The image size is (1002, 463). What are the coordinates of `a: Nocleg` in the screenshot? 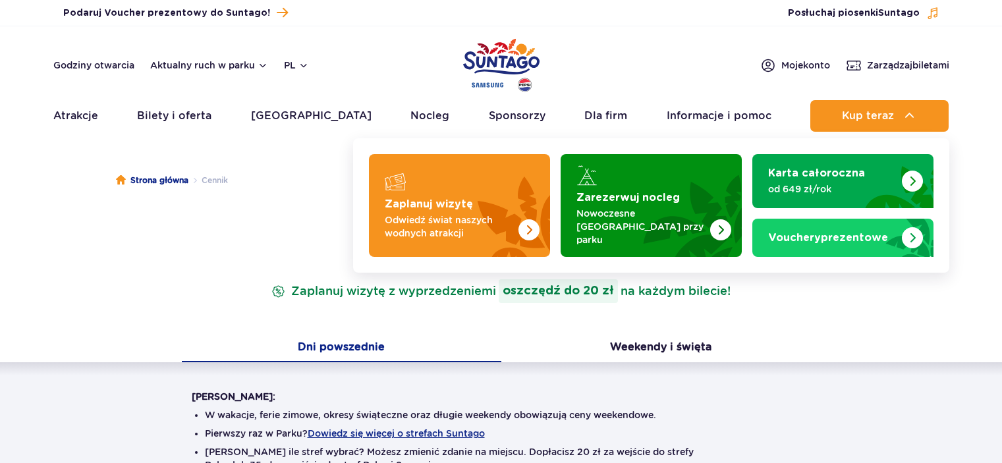 It's located at (430, 116).